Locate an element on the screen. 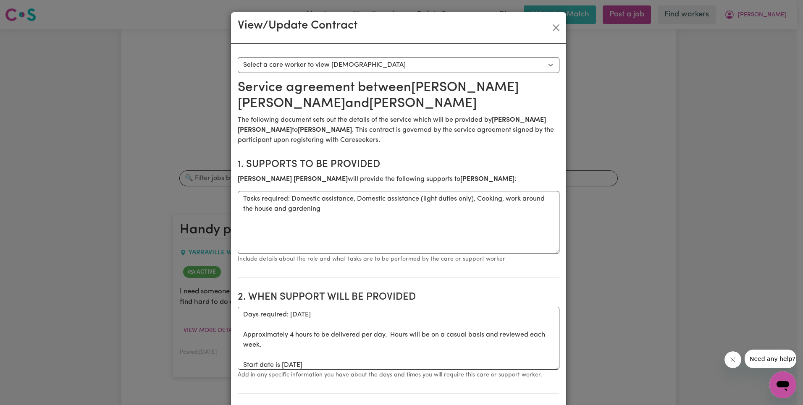 Image resolution: width=803 pixels, height=405 pixels. h2: 1. Supports to be provided is located at coordinates (398, 165).